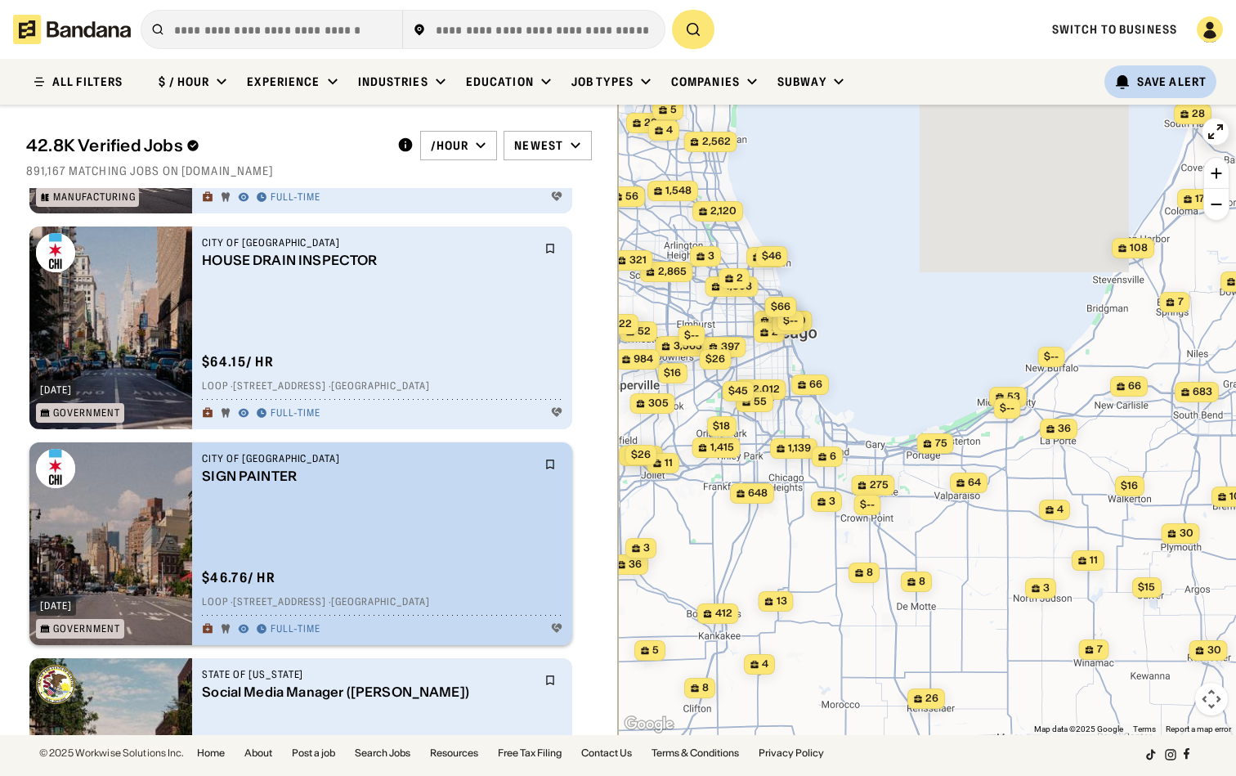  I want to click on span: 75, so click(941, 443).